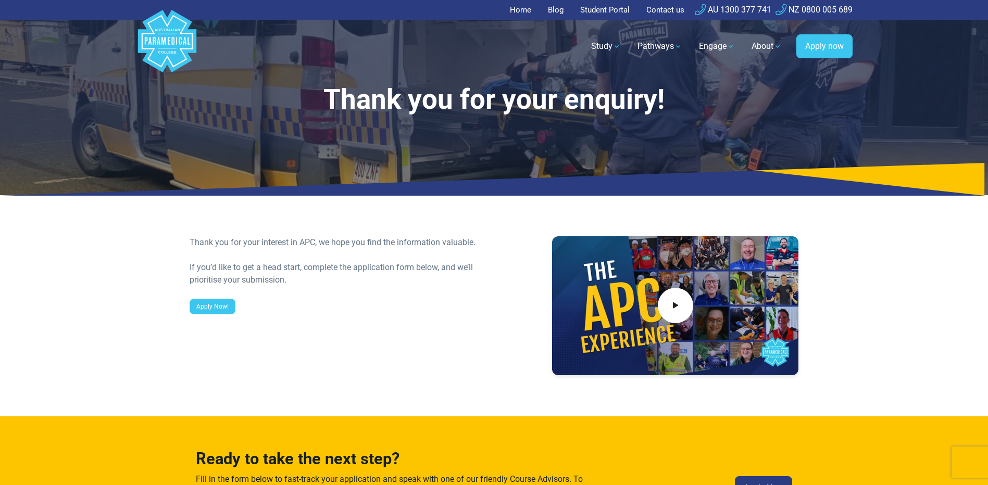 The image size is (988, 485). I want to click on a: Pathways, so click(660, 46).